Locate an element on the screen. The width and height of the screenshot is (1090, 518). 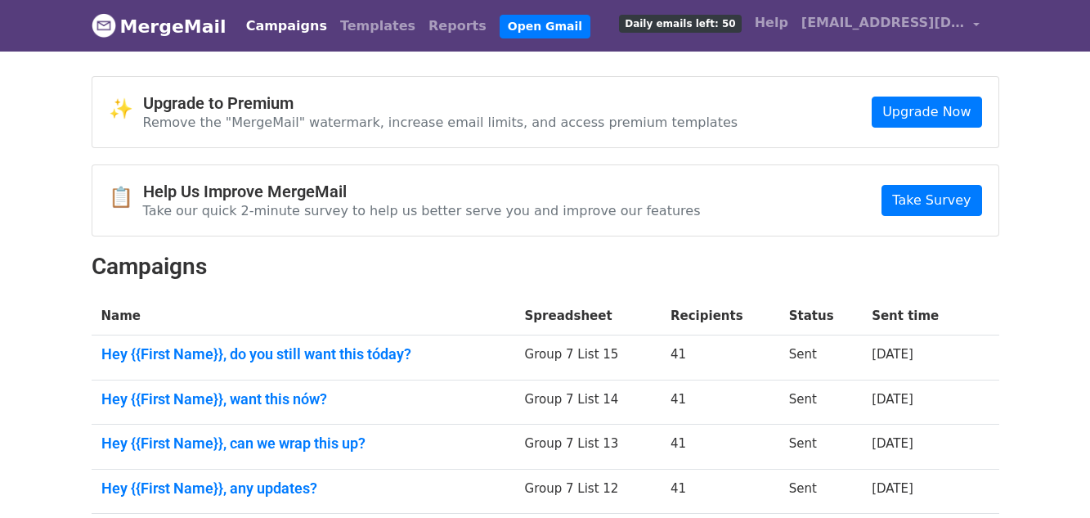
th: Recipients is located at coordinates (720, 316).